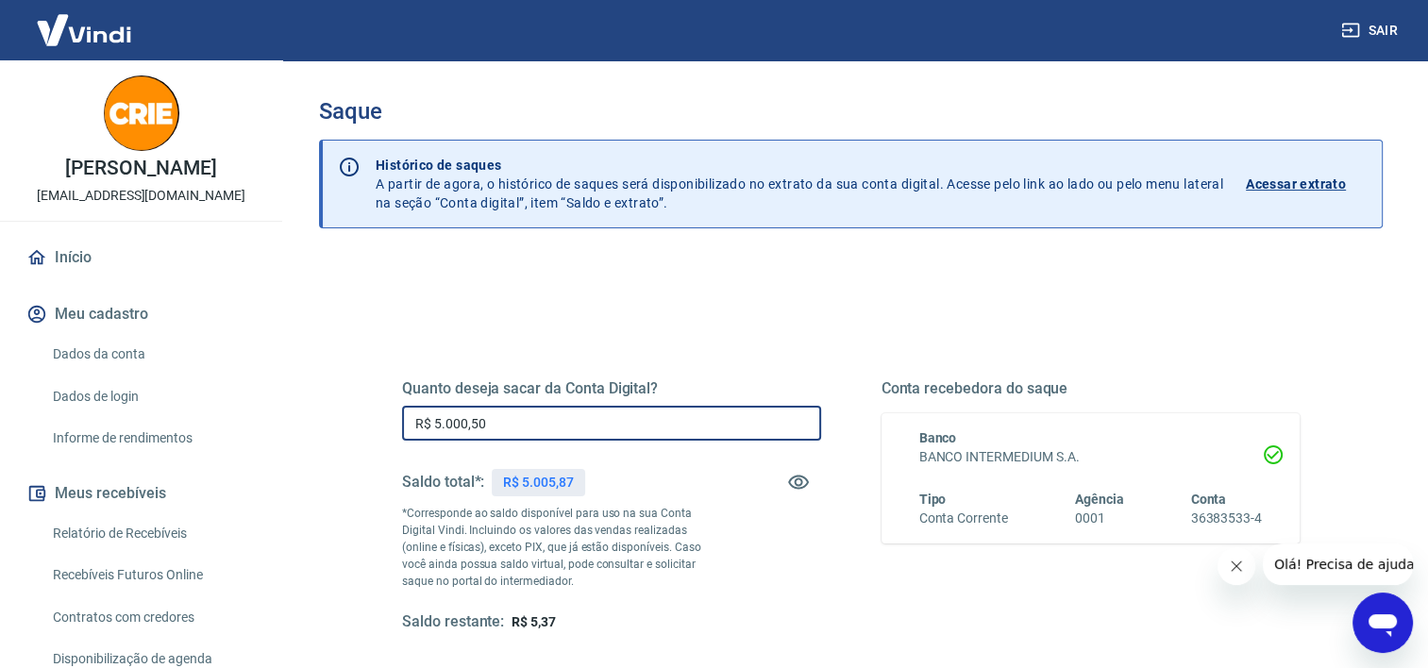  Describe the element at coordinates (141, 258) in the screenshot. I see `a: Início` at that location.